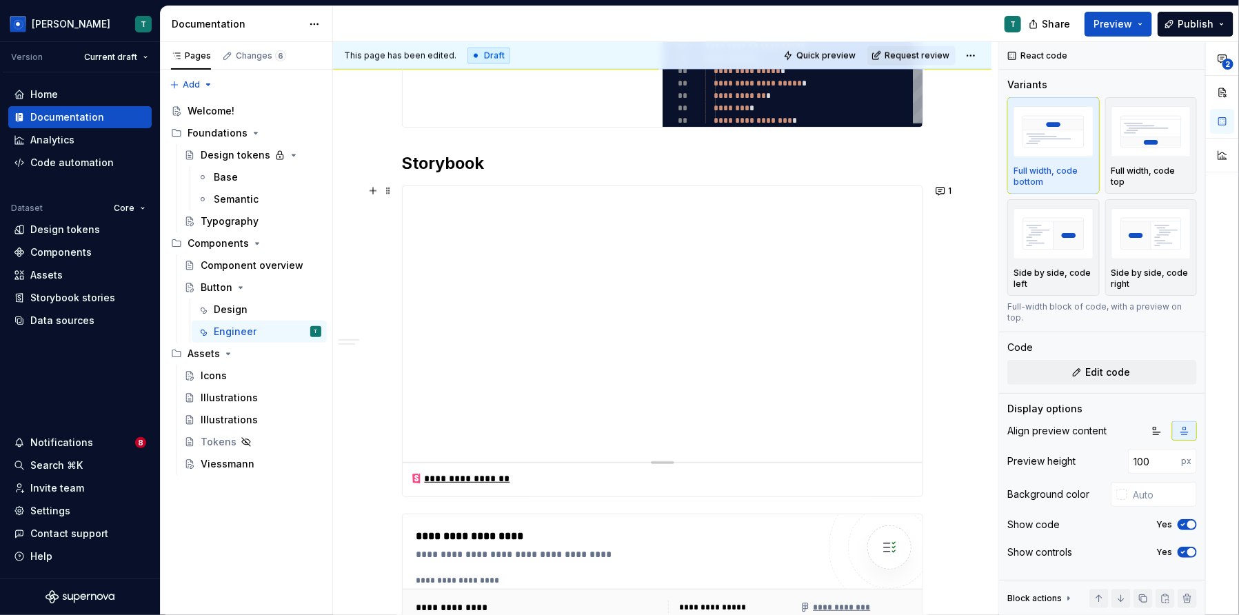 The height and width of the screenshot is (615, 1239). I want to click on span: Share, so click(1056, 24).